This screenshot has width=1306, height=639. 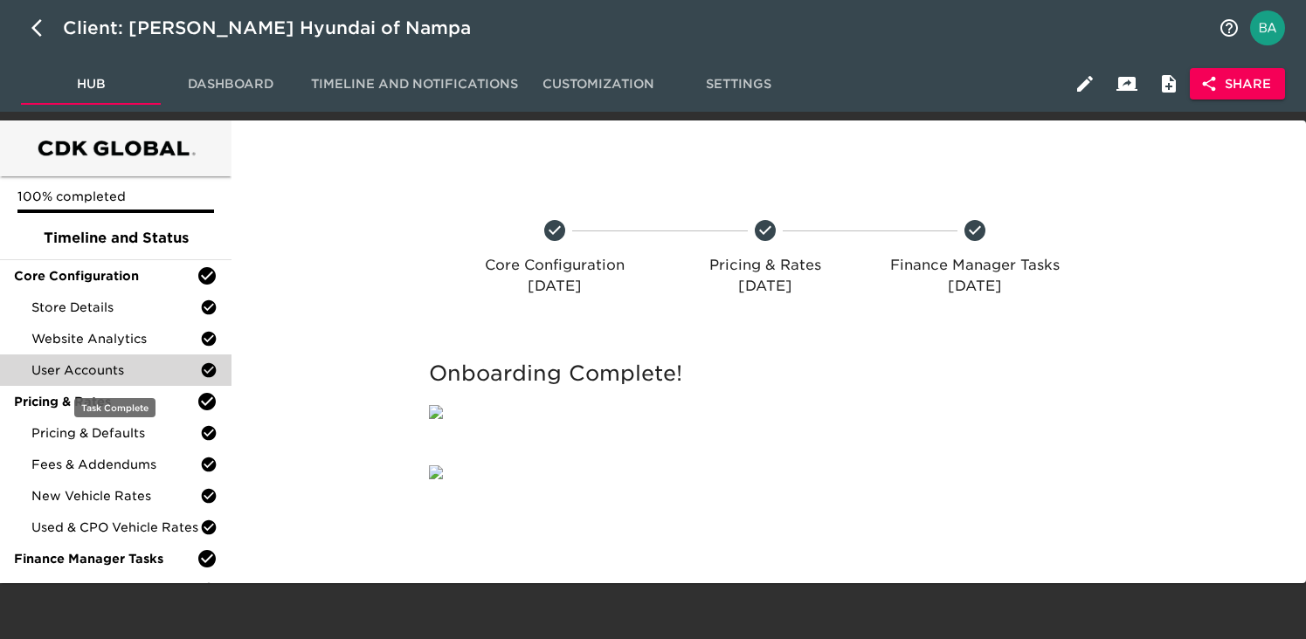 I want to click on span: Share, so click(x=1237, y=84).